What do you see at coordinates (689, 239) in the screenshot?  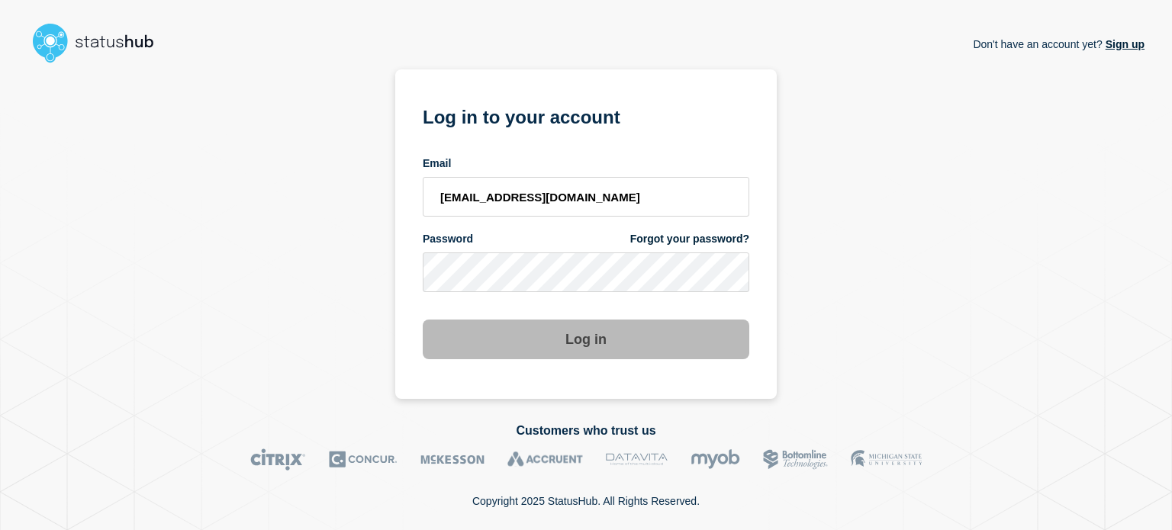 I see `a: Forgot your password?` at bounding box center [689, 239].